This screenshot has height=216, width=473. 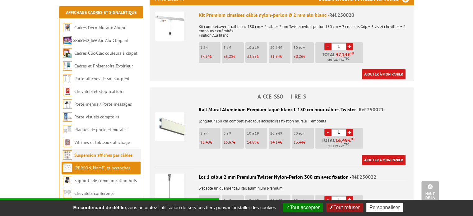 I want to click on span: 15,67, so click(x=228, y=142).